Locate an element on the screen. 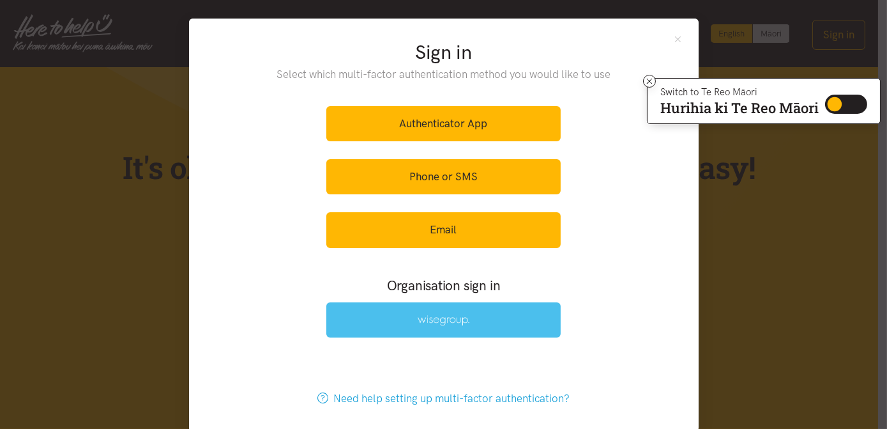 Image resolution: width=887 pixels, height=429 pixels. h3: Organisation sign in is located at coordinates (444, 285).